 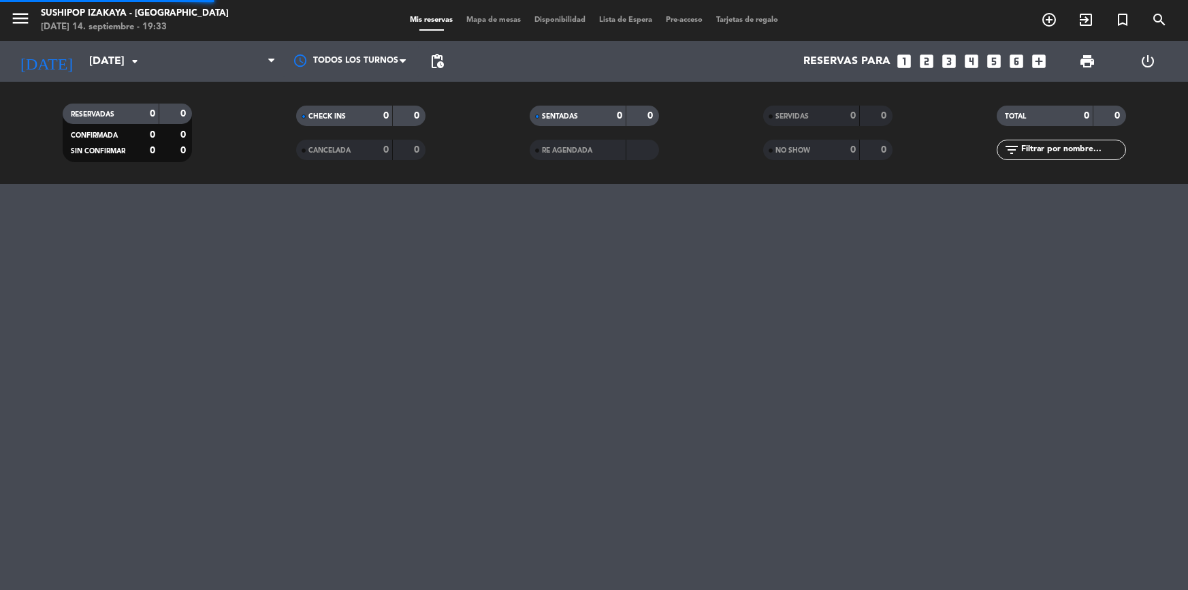 I want to click on i: looks_5, so click(x=994, y=61).